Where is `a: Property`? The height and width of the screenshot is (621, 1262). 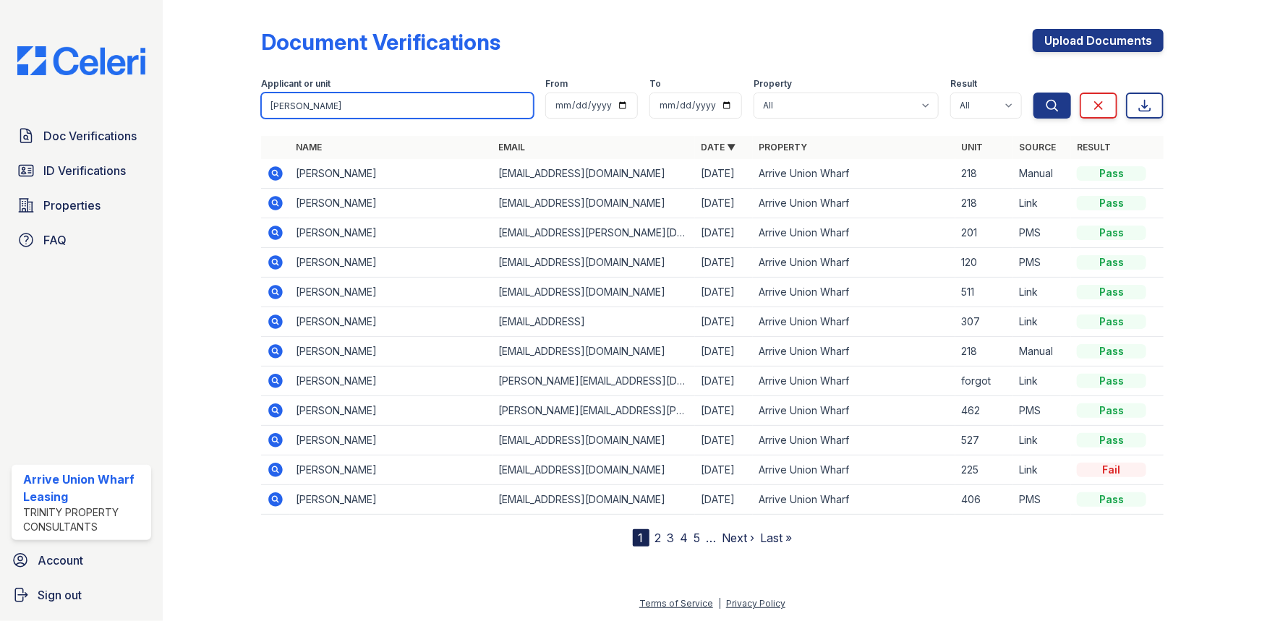
a: Property is located at coordinates (783, 147).